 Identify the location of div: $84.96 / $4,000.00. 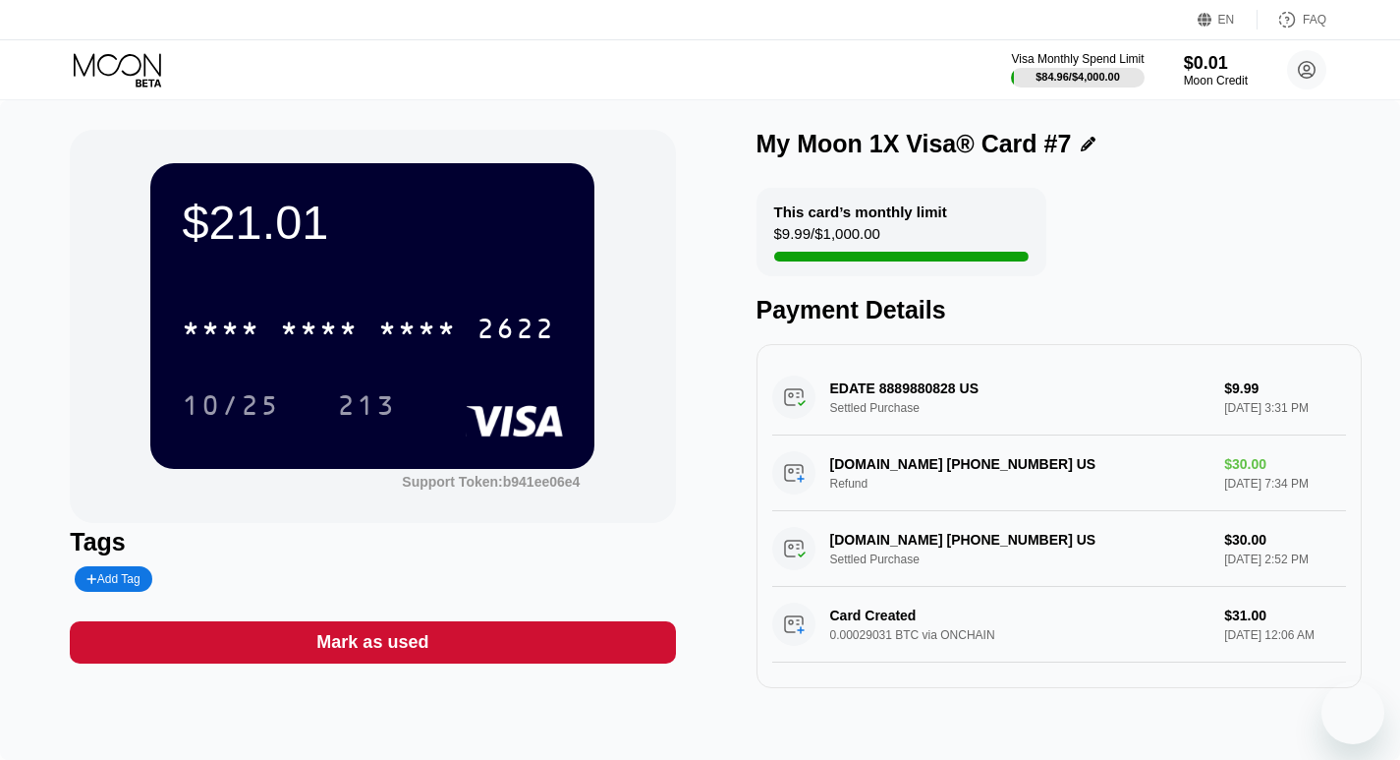
(1078, 77).